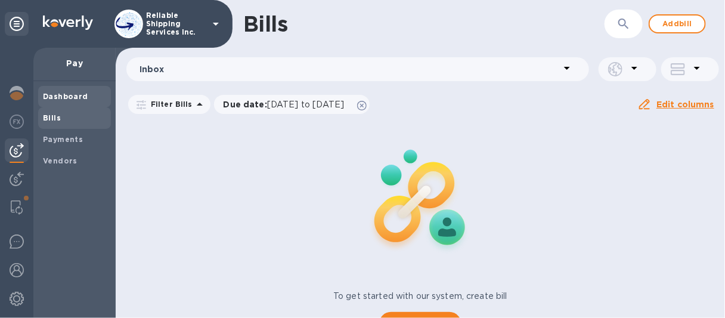  I want to click on p: Inbox, so click(349, 69).